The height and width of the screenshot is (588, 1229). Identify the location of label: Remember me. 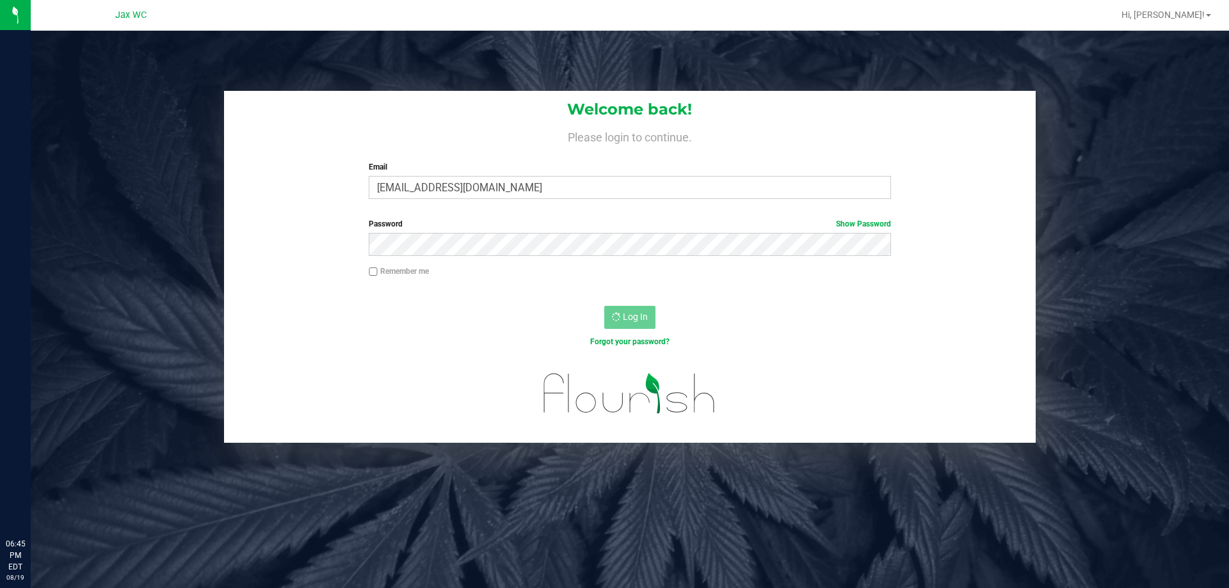
(399, 271).